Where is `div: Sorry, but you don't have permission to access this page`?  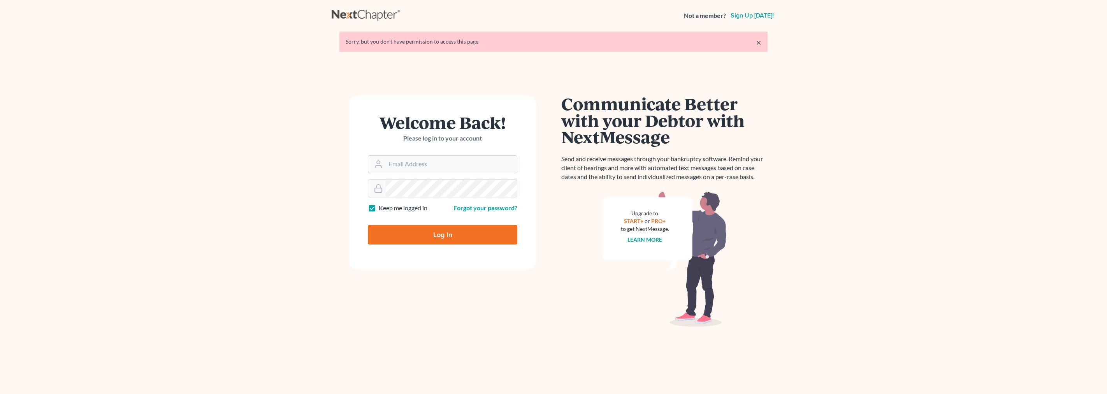 div: Sorry, but you don't have permission to access this page is located at coordinates (553, 42).